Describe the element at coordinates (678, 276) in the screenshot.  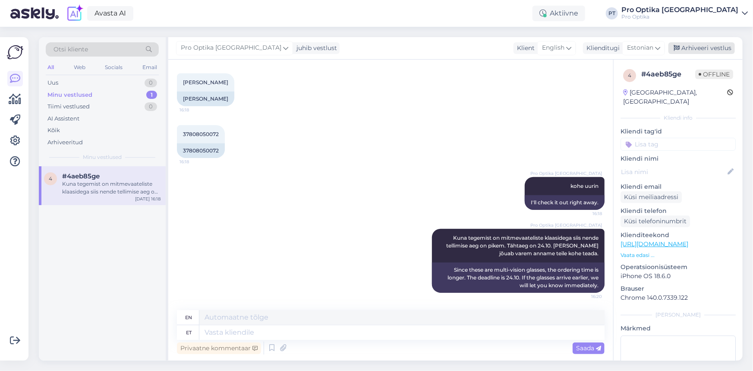
I see `p: iPhone OS 18.6.0` at that location.